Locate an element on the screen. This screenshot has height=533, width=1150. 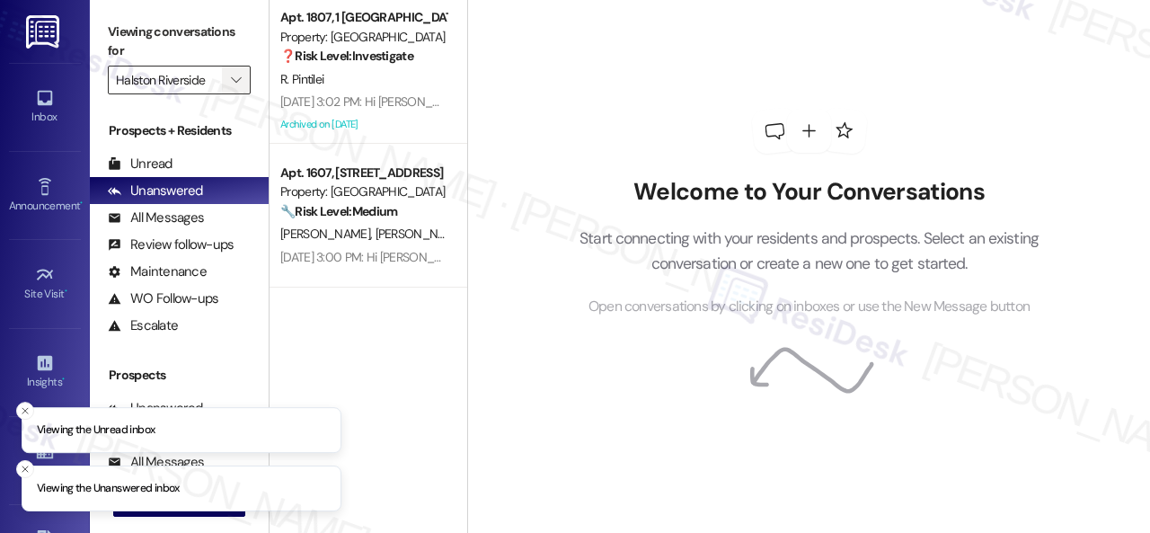
div: WO Follow-ups is located at coordinates (163, 298).